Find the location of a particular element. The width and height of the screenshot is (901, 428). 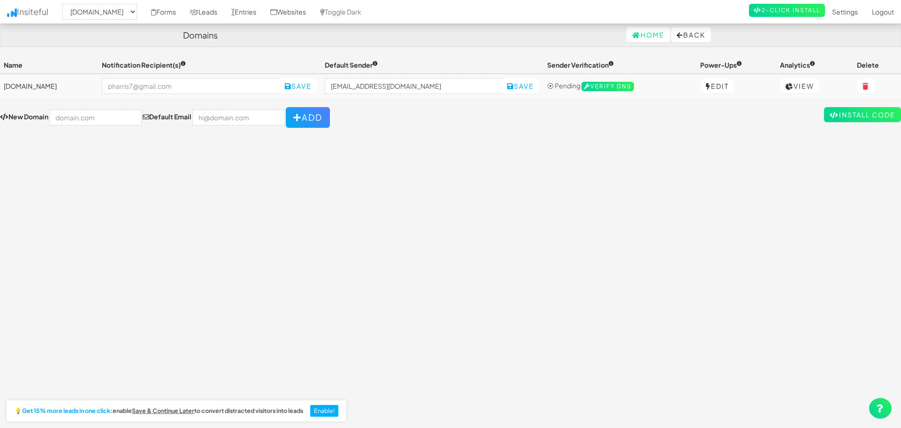

a: 2-Click Install is located at coordinates (787, 10).